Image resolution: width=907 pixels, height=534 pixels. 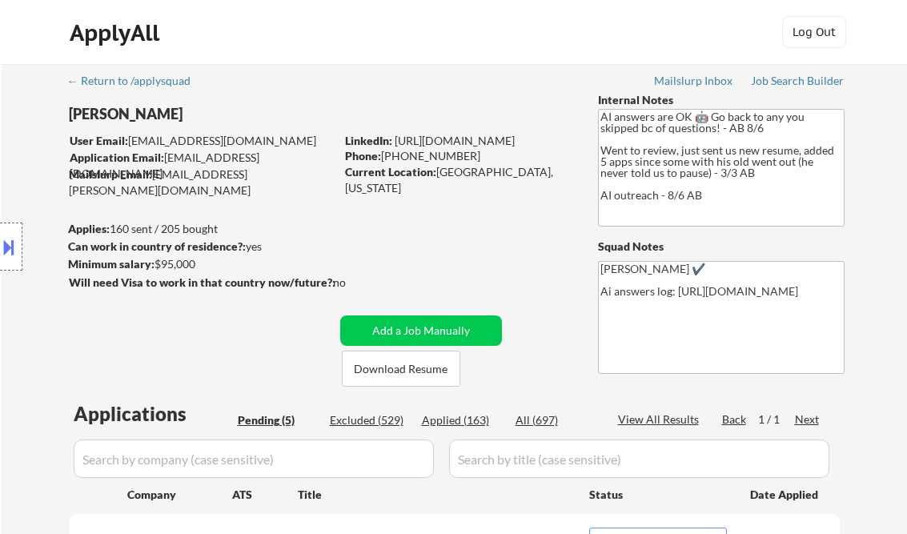 I want to click on div: View All Results, so click(x=660, y=419).